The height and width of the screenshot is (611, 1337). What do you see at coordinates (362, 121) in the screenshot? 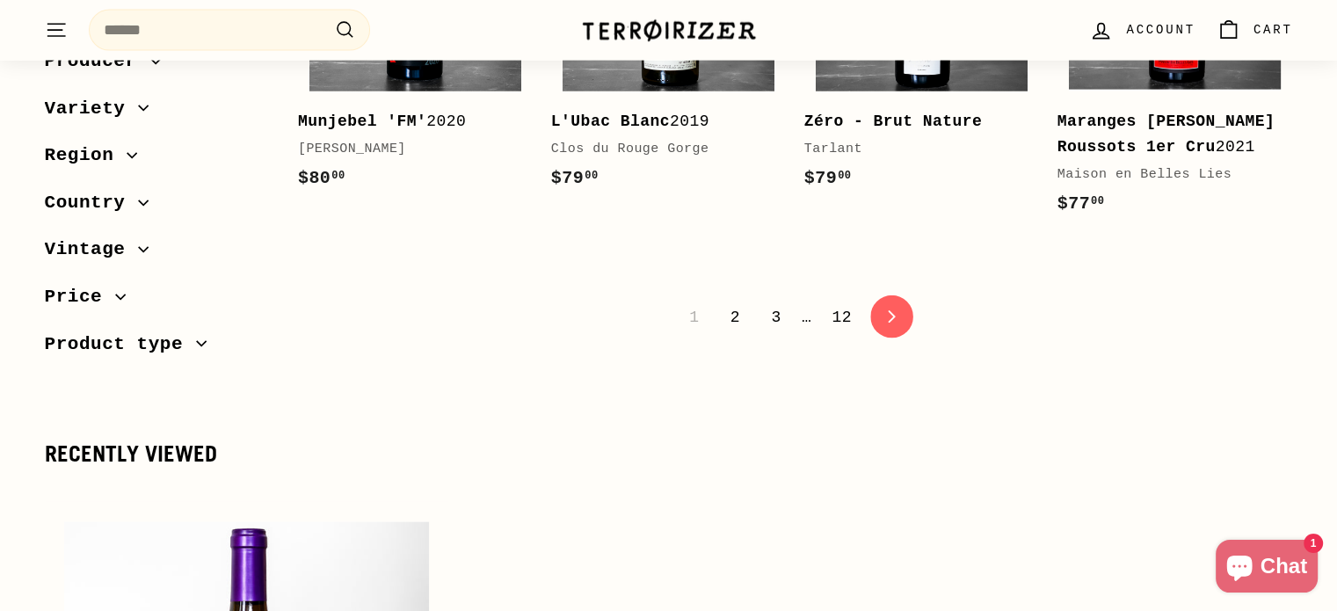
I see `b: Munjebel 'FM'` at bounding box center [362, 121].